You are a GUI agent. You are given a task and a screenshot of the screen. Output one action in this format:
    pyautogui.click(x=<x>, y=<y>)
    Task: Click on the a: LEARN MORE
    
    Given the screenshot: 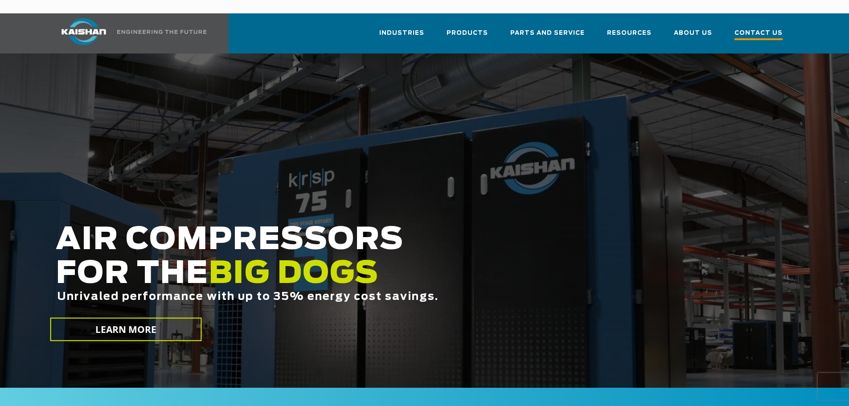 What is the action you would take?
    pyautogui.click(x=126, y=329)
    